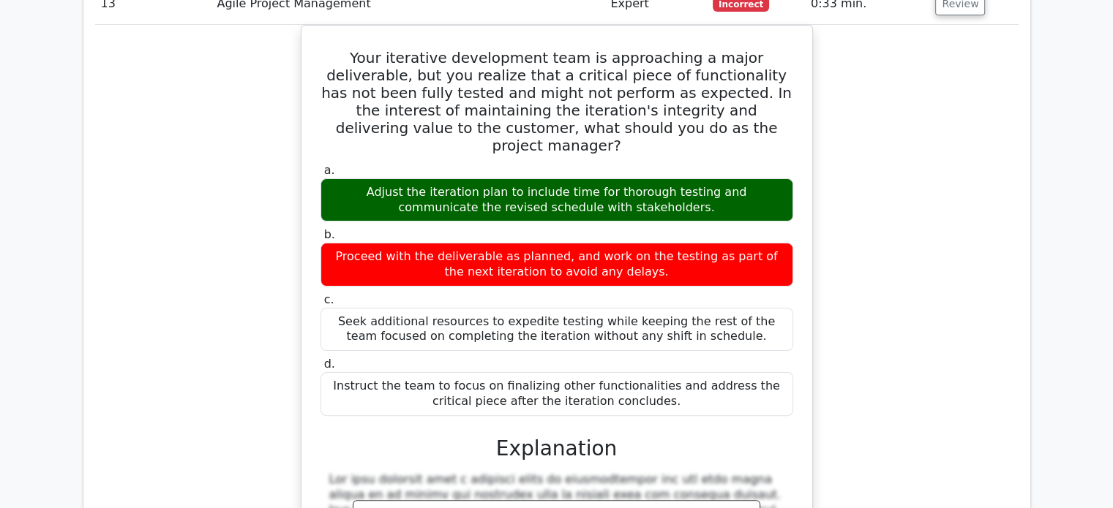 The image size is (1113, 508). Describe the element at coordinates (557, 330) in the screenshot. I see `div: Seek additional resources to expedite testing while keeping the rest of the team focused on compl...` at that location.